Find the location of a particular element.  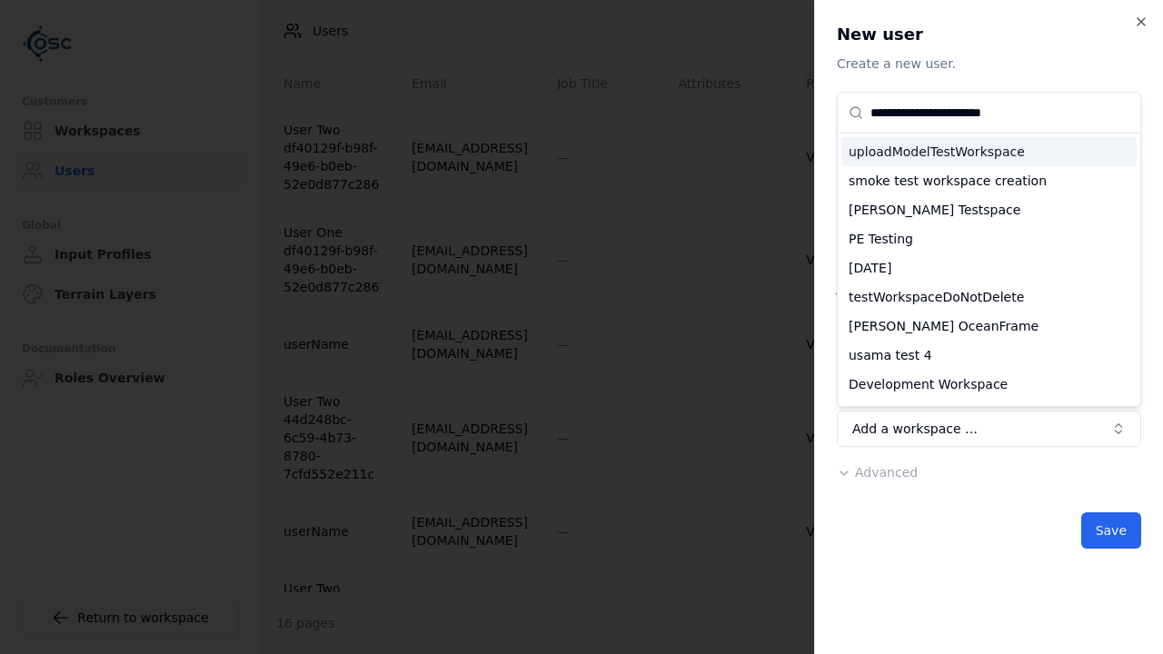

div: testWorkspaceDoNotDelete is located at coordinates (989, 297).